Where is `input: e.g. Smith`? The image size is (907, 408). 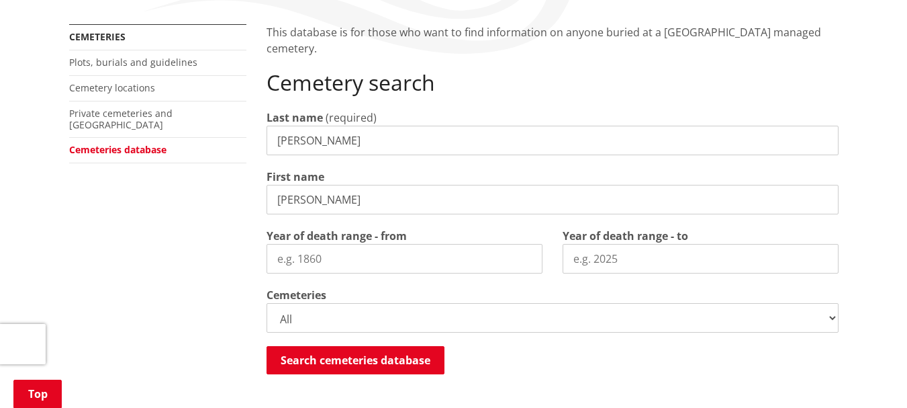
input: e.g. Smith is located at coordinates (553, 140).